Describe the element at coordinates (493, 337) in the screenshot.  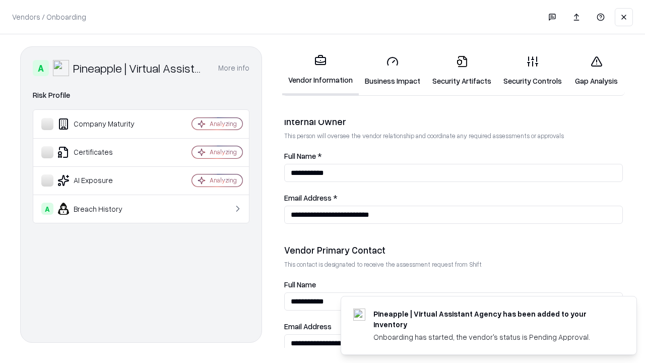
I see `div: Onboarding has started, the vendor's status is Pending Approval.` at that location.